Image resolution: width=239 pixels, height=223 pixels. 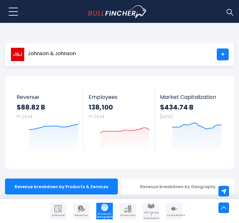 I want to click on strong: $434.74 B, so click(x=191, y=107).